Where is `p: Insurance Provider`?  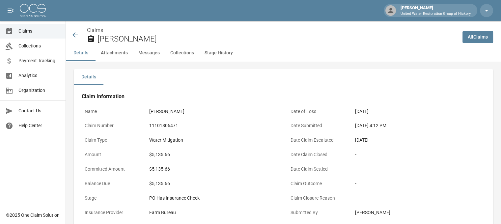 p: Insurance Provider is located at coordinates (111, 212).